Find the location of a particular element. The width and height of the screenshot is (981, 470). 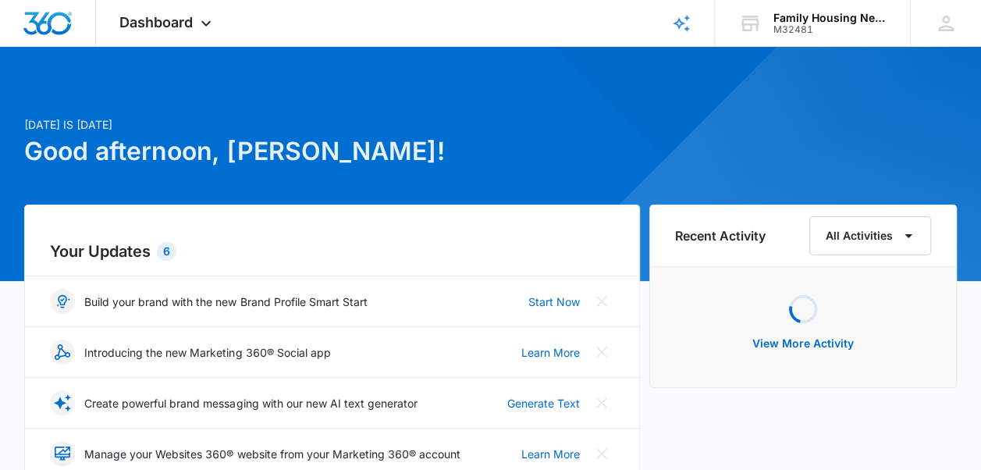

p: Introducing the new Marketing 360® Social app is located at coordinates (207, 352).